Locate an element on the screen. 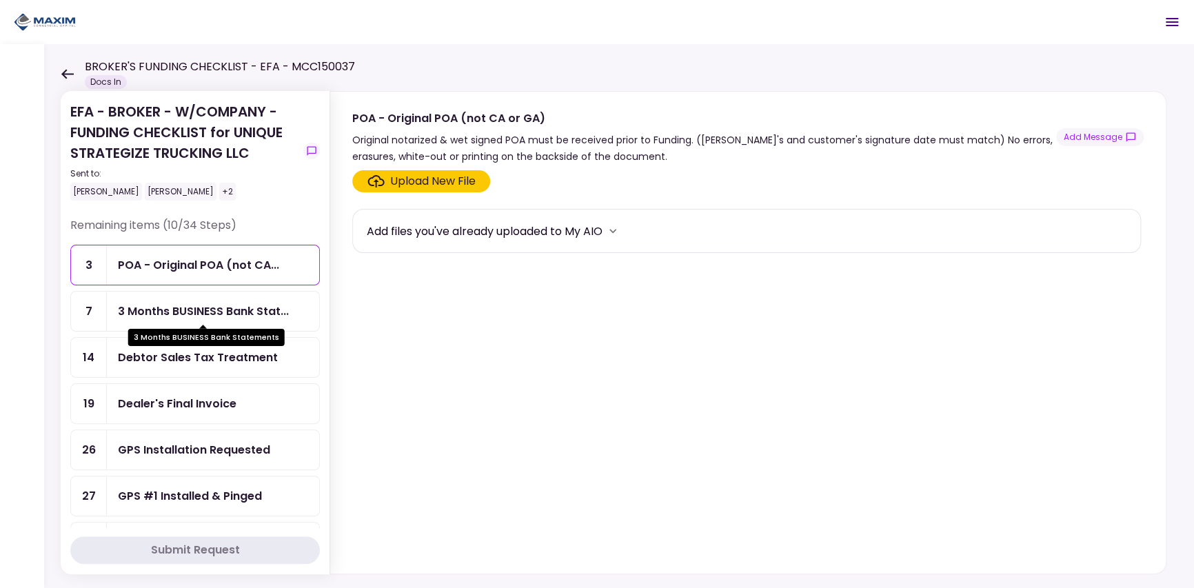  div: Add files you've already uploaded to My AIO is located at coordinates (484, 231).